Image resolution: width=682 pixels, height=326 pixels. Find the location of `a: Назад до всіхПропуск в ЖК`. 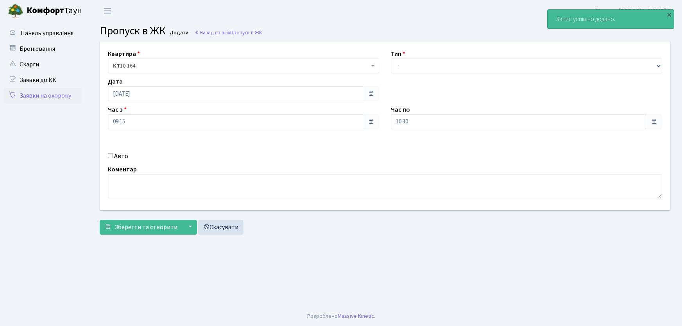

a: Назад до всіхПропуск в ЖК is located at coordinates (228, 32).